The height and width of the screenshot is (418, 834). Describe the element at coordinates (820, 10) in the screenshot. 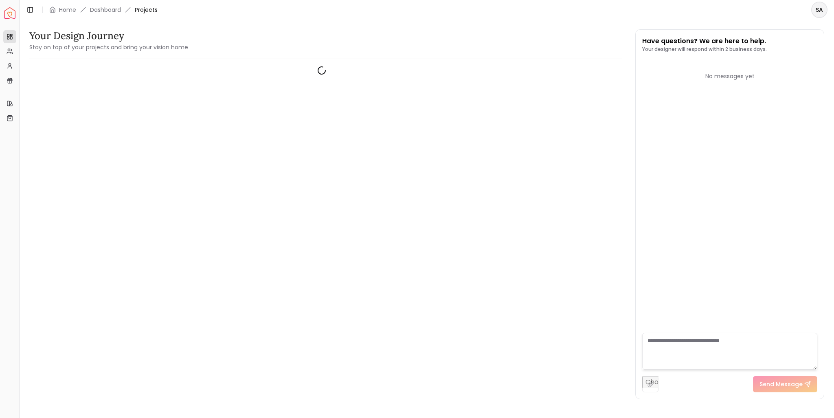

I see `button: SA` at that location.